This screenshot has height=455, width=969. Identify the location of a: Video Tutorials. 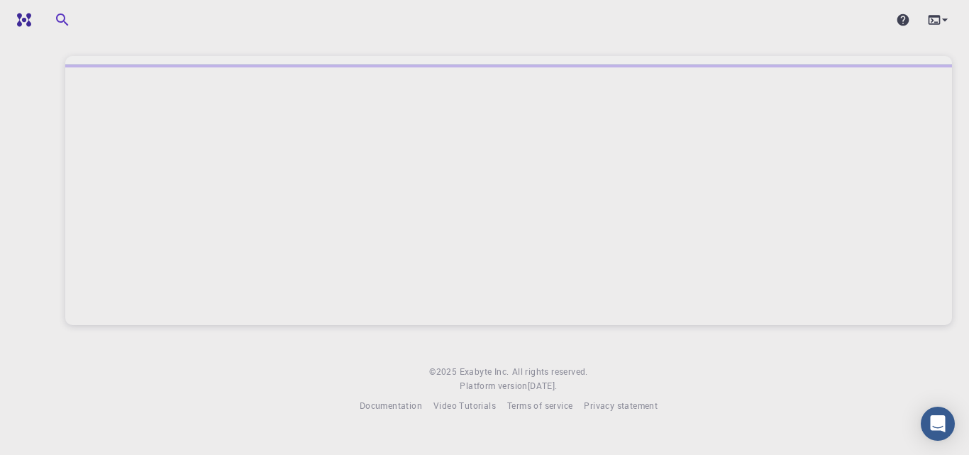
(465, 406).